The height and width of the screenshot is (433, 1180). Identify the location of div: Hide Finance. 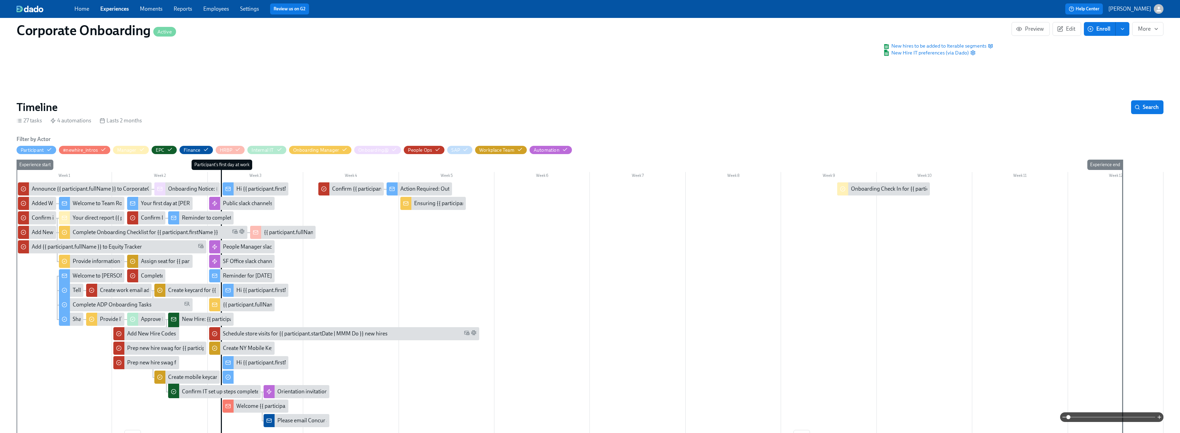
(192, 150).